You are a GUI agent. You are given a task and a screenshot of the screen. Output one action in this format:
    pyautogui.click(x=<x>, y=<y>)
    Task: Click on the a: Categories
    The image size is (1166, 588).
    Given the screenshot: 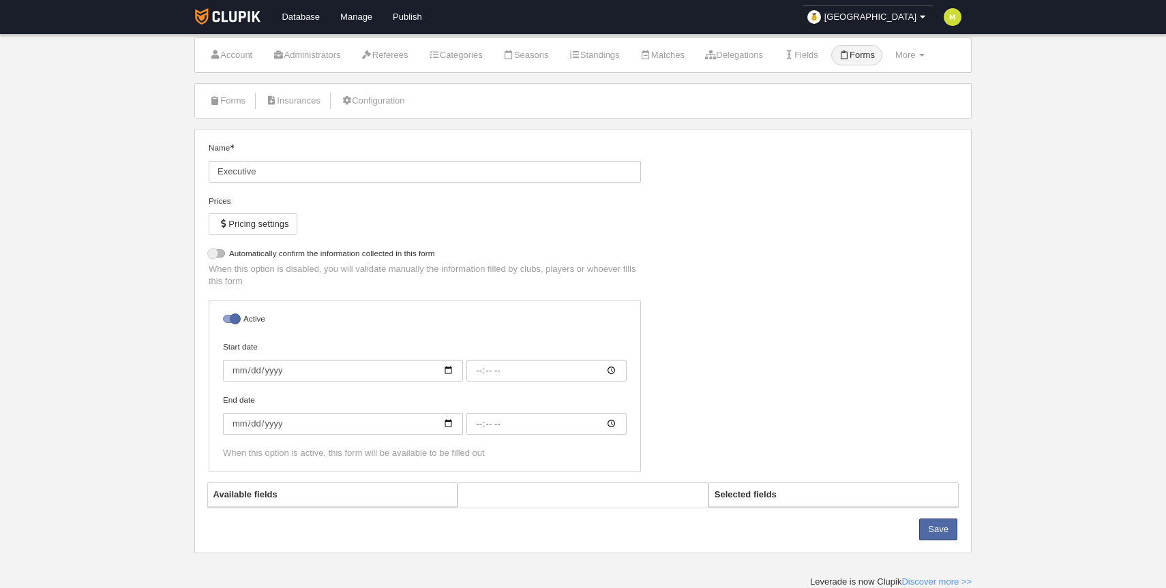 What is the action you would take?
    pyautogui.click(x=455, y=55)
    